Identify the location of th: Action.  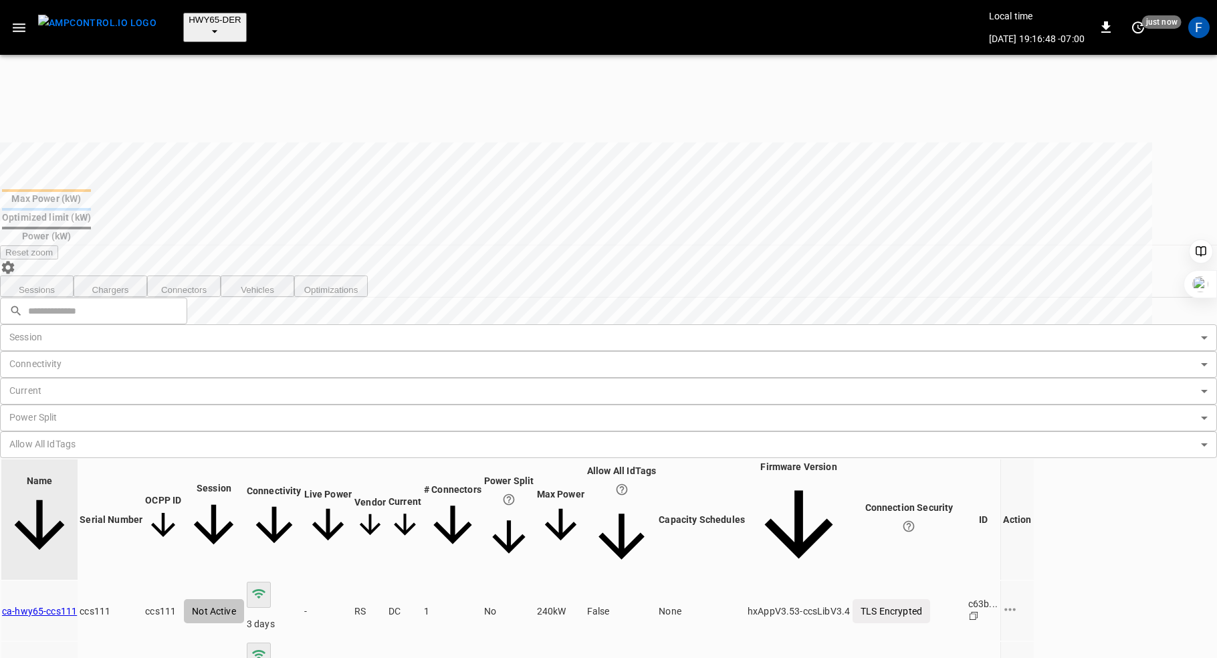
(1017, 520).